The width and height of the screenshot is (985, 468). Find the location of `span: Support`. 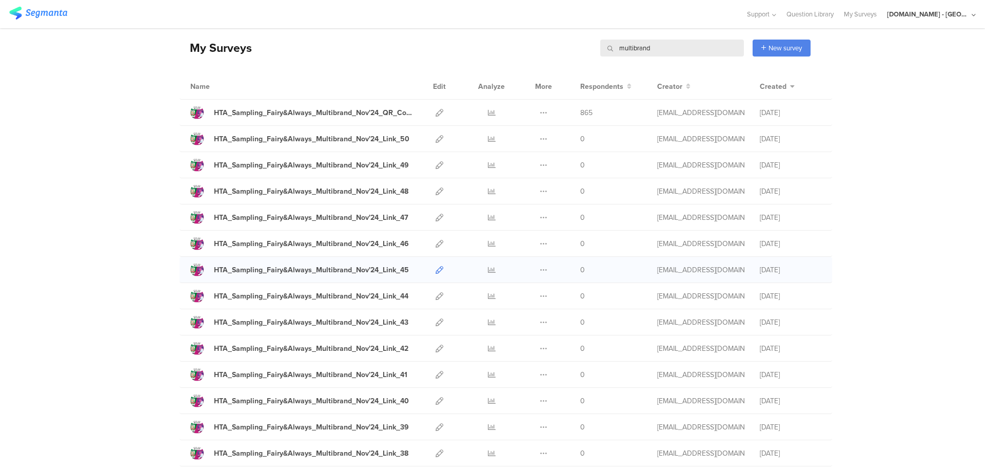

span: Support is located at coordinates (758, 14).